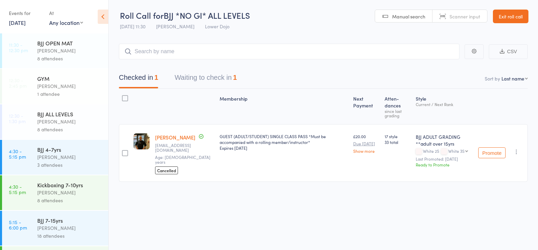  Describe the element at coordinates (397, 113) in the screenshot. I see `div: since last grading` at that location.